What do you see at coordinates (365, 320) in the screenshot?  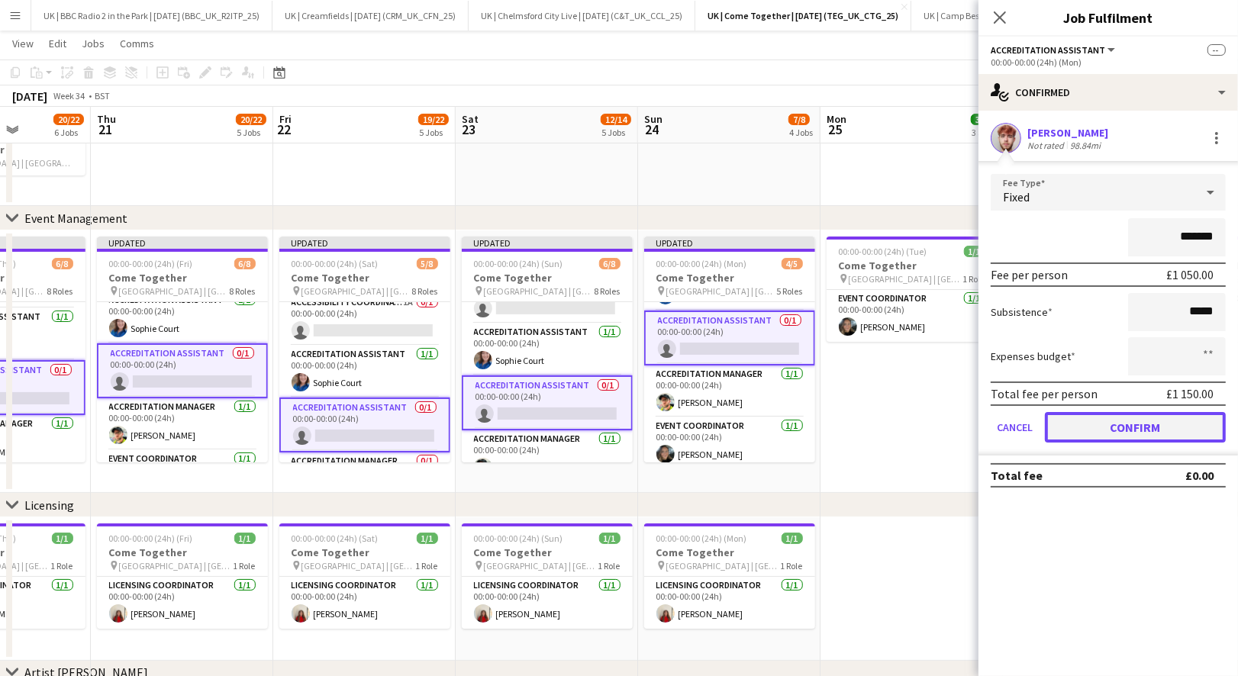 I see `app-card-role: Accessibility Coordinator1A0/100:00-00:00 (24h)` at bounding box center [365, 320].